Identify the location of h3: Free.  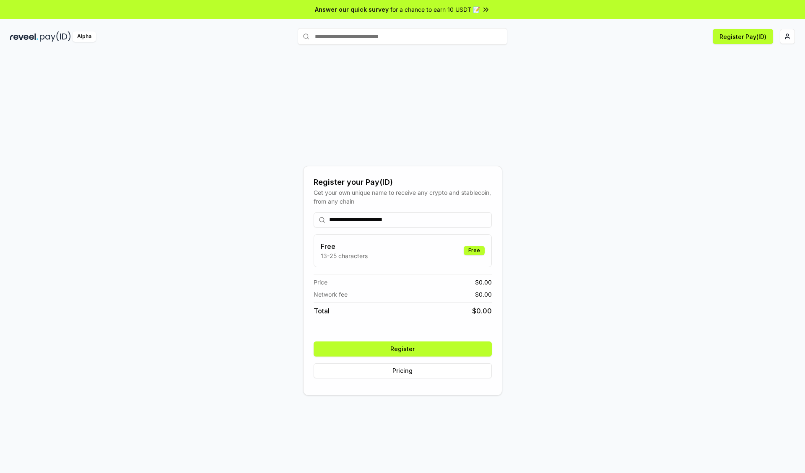
(344, 246).